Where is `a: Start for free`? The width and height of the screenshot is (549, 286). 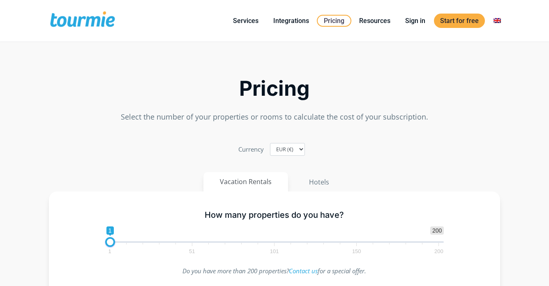
a: Start for free is located at coordinates (459, 21).